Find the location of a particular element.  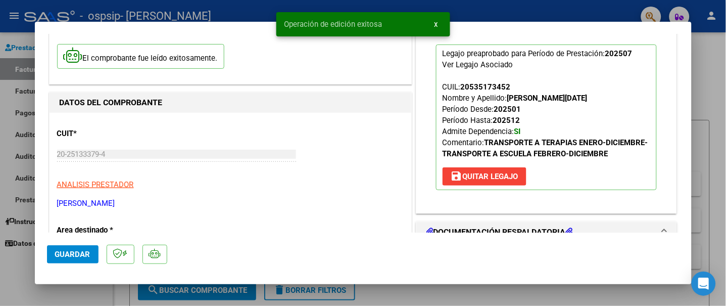

strong: 202507 is located at coordinates (619, 54).